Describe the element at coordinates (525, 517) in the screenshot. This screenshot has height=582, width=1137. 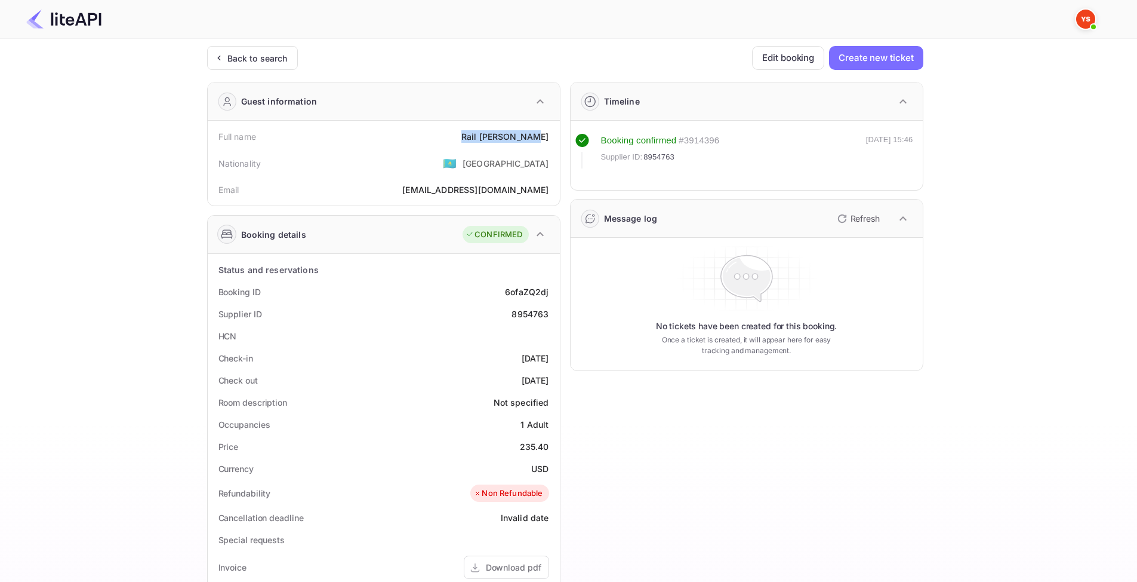
I see `div: Invalid date` at that location.